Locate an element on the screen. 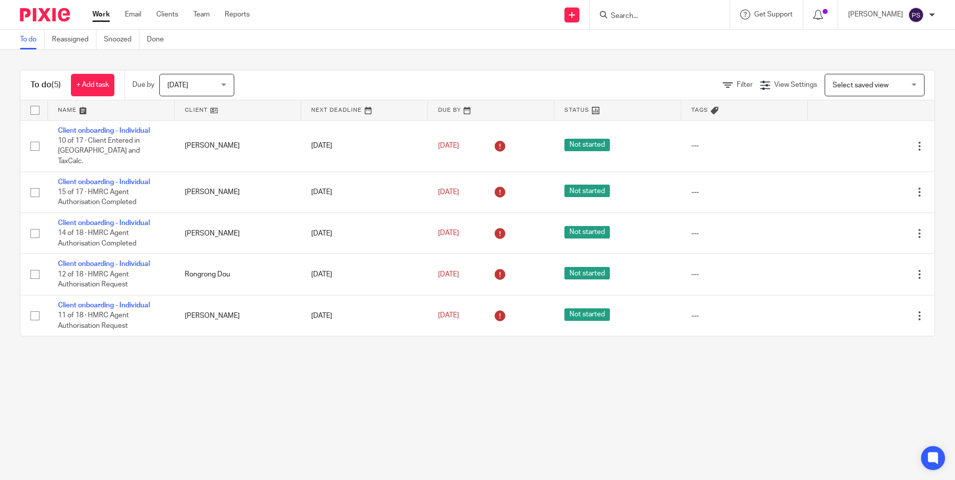 The height and width of the screenshot is (480, 955). img: svg%3E is located at coordinates (916, 15).